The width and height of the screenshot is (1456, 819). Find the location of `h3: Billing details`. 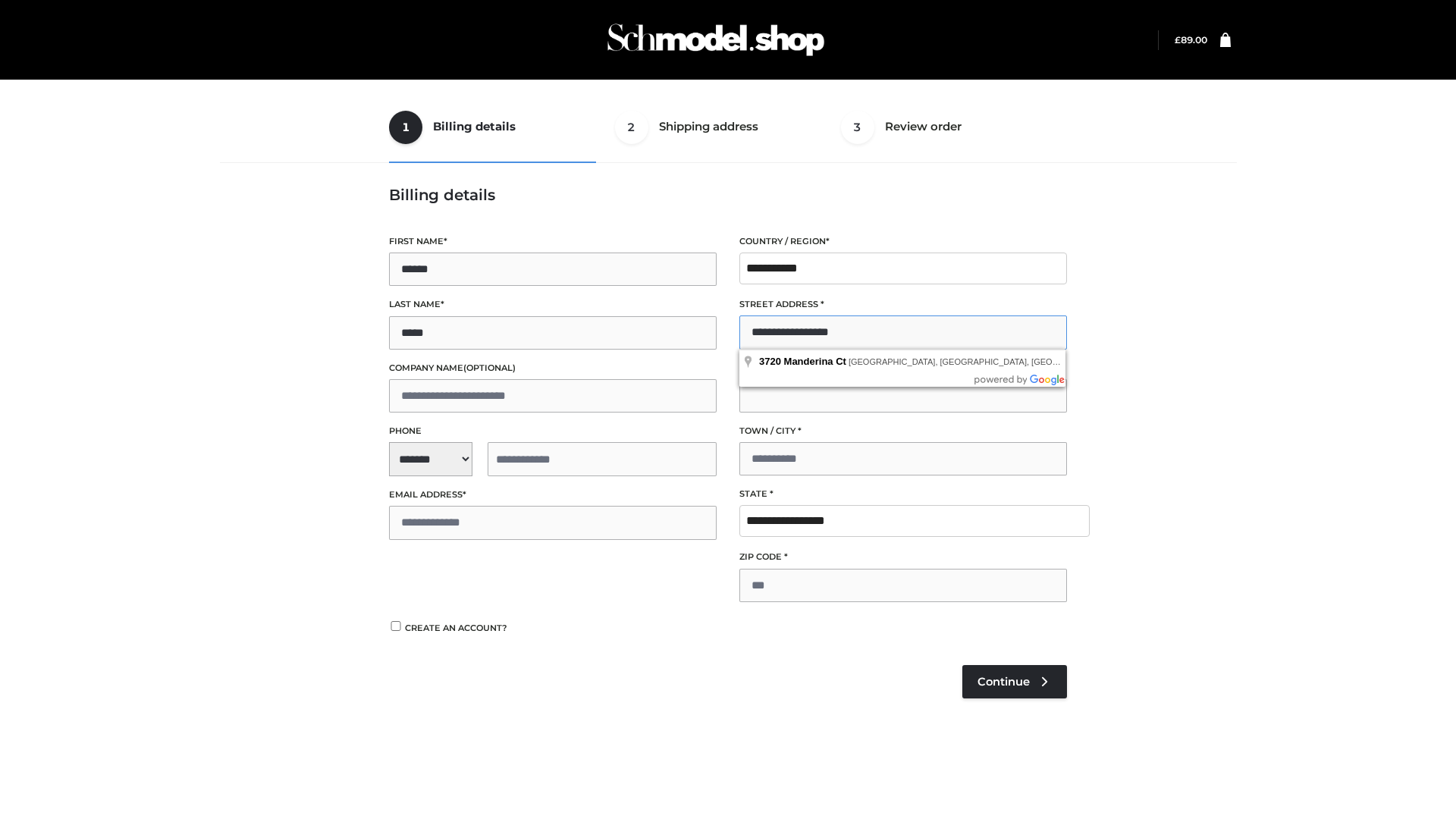

h3: Billing details is located at coordinates (728, 195).